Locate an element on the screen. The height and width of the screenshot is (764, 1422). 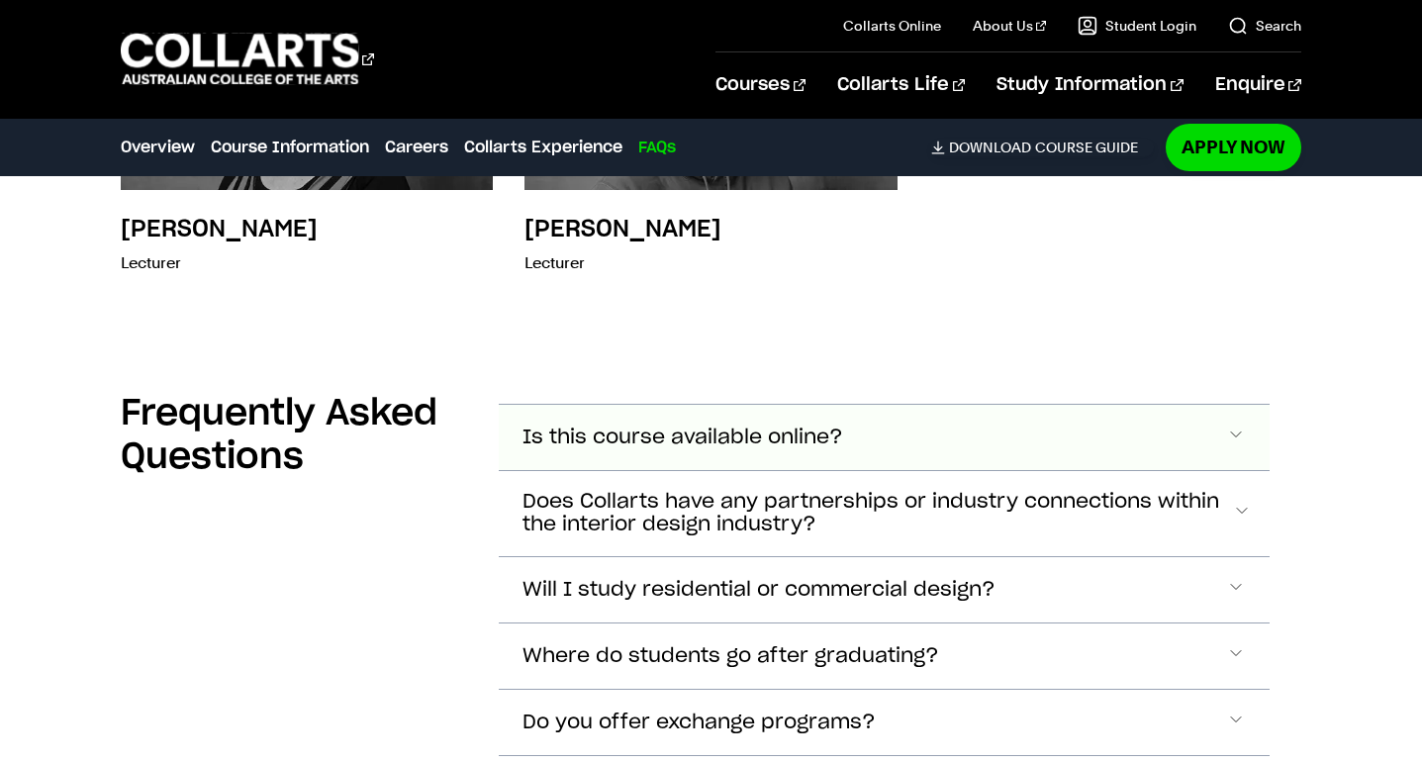
div: Go to homepage is located at coordinates (247, 58).